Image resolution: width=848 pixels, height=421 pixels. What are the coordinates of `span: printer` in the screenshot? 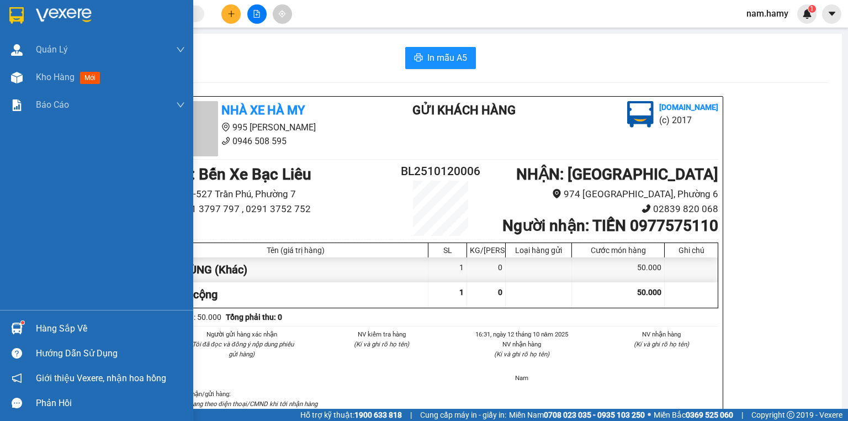 It's located at (418, 58).